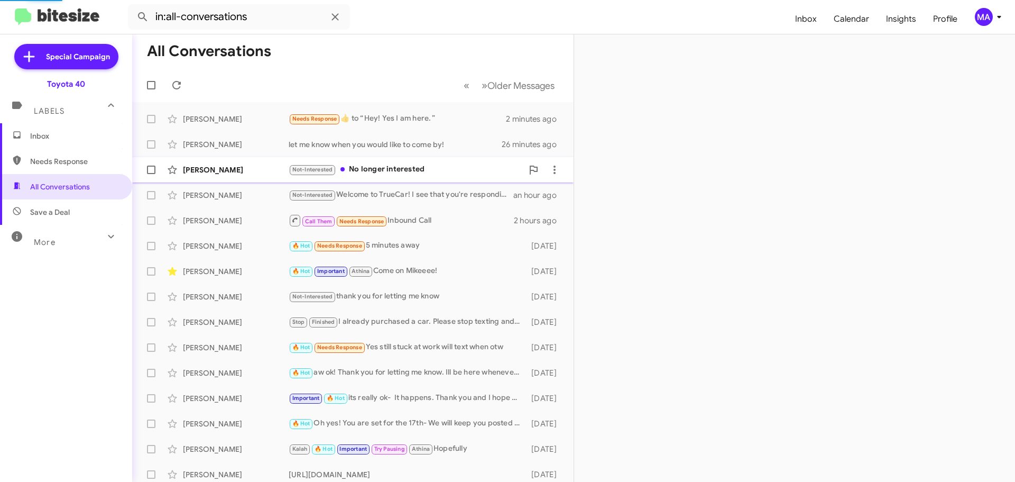  What do you see at coordinates (50, 212) in the screenshot?
I see `span: Save a Deal` at bounding box center [50, 212].